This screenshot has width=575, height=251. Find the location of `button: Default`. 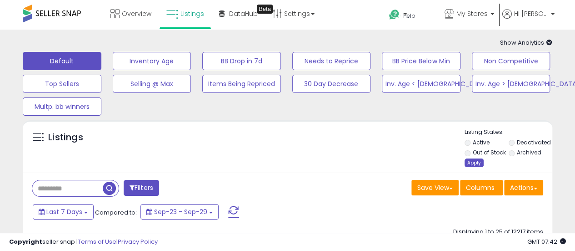

button: Default is located at coordinates (62, 61).